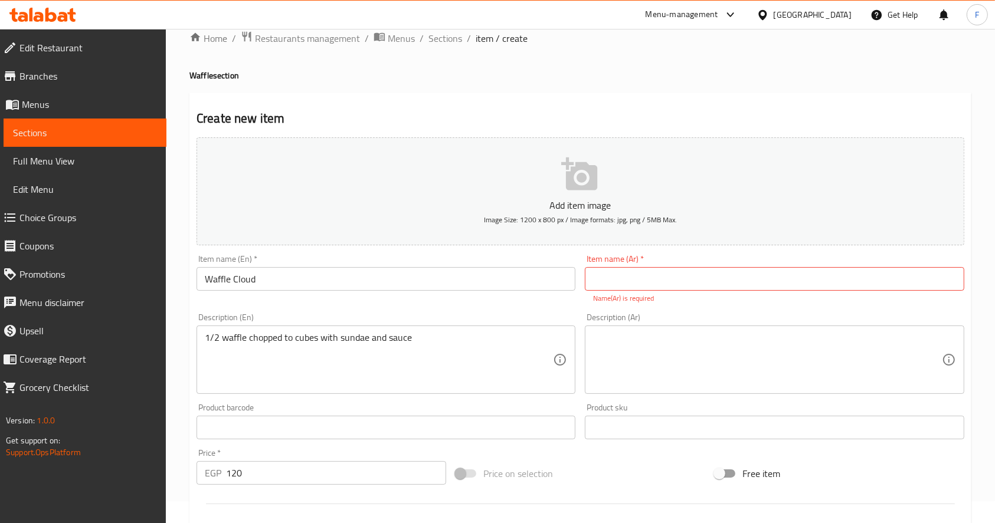  I want to click on span: Menu disclaimer, so click(88, 303).